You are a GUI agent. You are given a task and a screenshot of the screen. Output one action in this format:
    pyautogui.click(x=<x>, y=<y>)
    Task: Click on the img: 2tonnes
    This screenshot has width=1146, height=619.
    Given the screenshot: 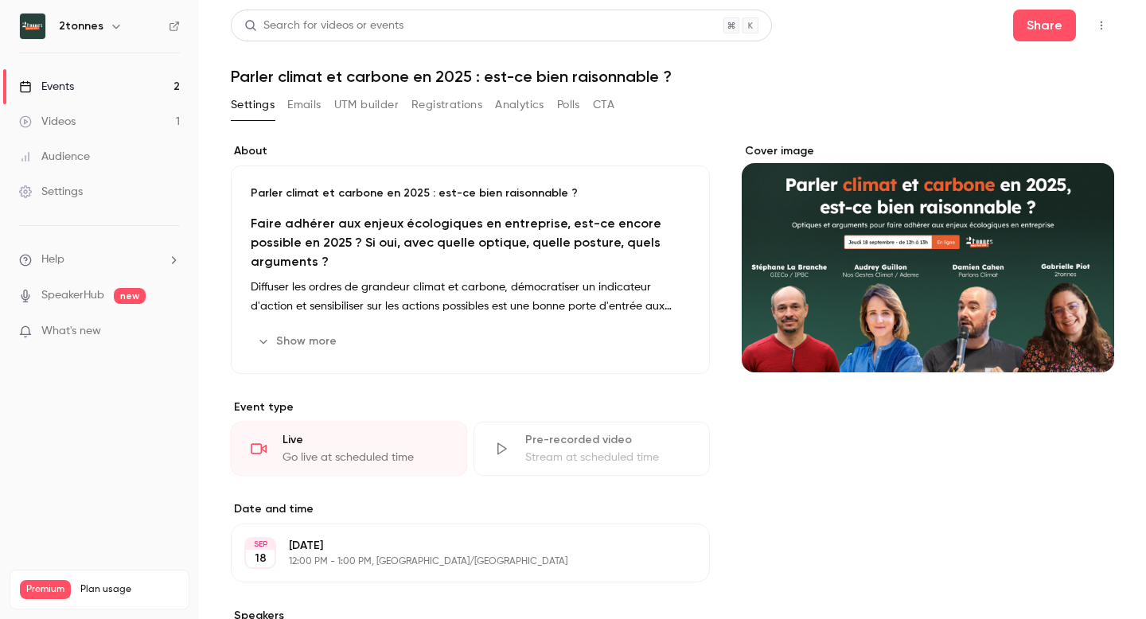 What is the action you would take?
    pyautogui.click(x=33, y=26)
    